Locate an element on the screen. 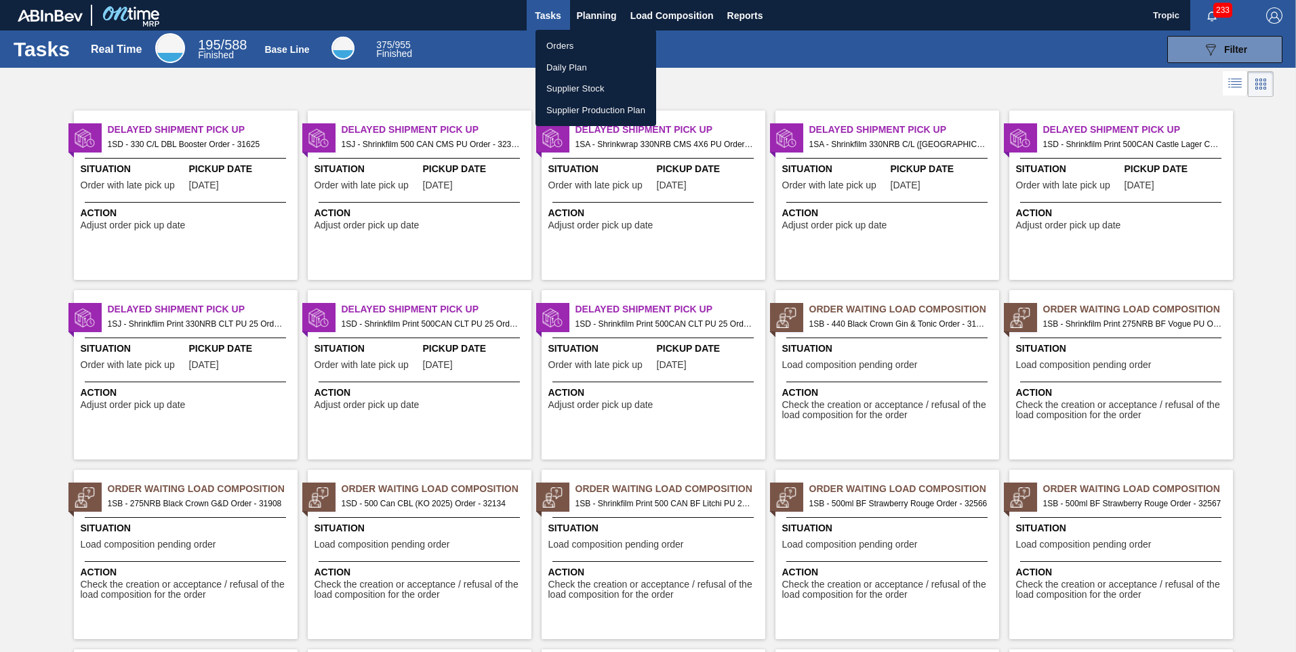  a: Daily Plan is located at coordinates (596, 68).